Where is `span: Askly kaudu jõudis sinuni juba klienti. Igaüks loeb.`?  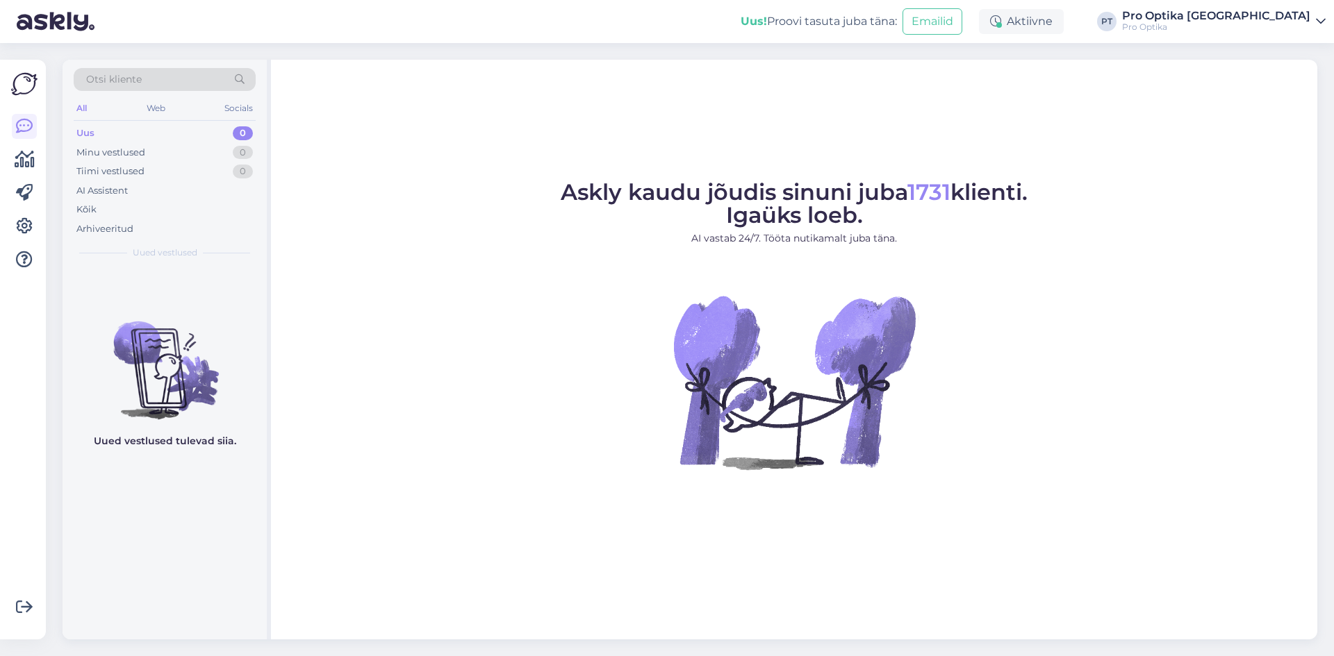 span: Askly kaudu jõudis sinuni juba klienti. Igaüks loeb. is located at coordinates (794, 204).